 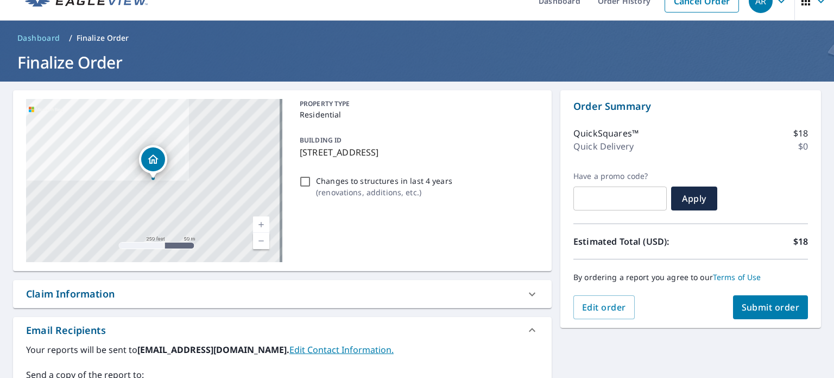 I want to click on span: Edit order, so click(x=604, y=307).